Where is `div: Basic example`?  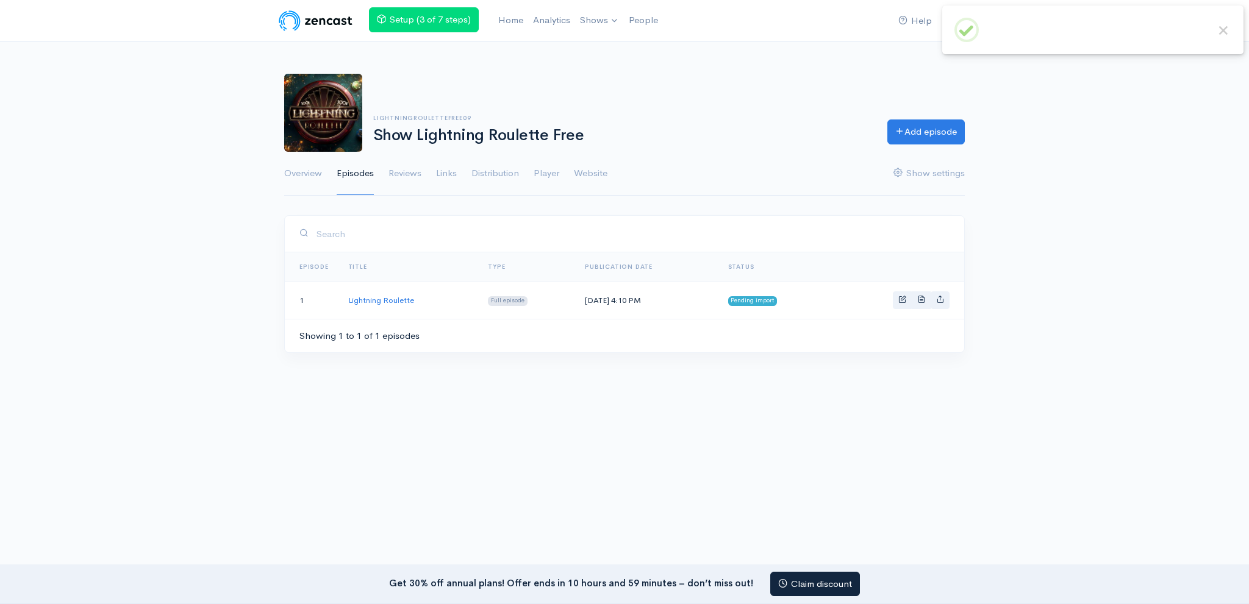
div: Basic example is located at coordinates (921, 300).